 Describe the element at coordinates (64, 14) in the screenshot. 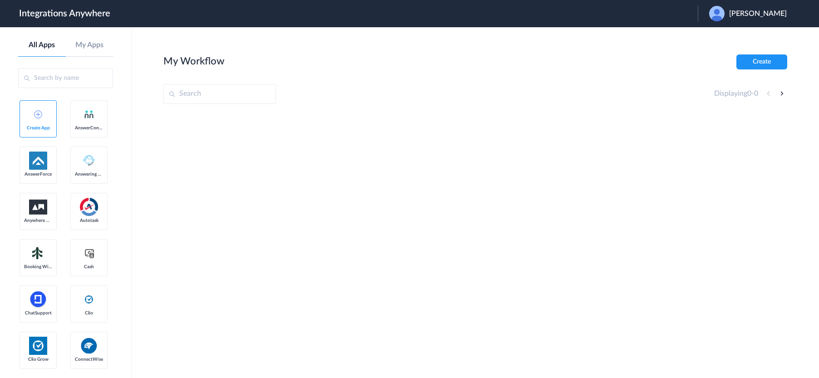

I see `h1: Integrations Anywhere` at that location.